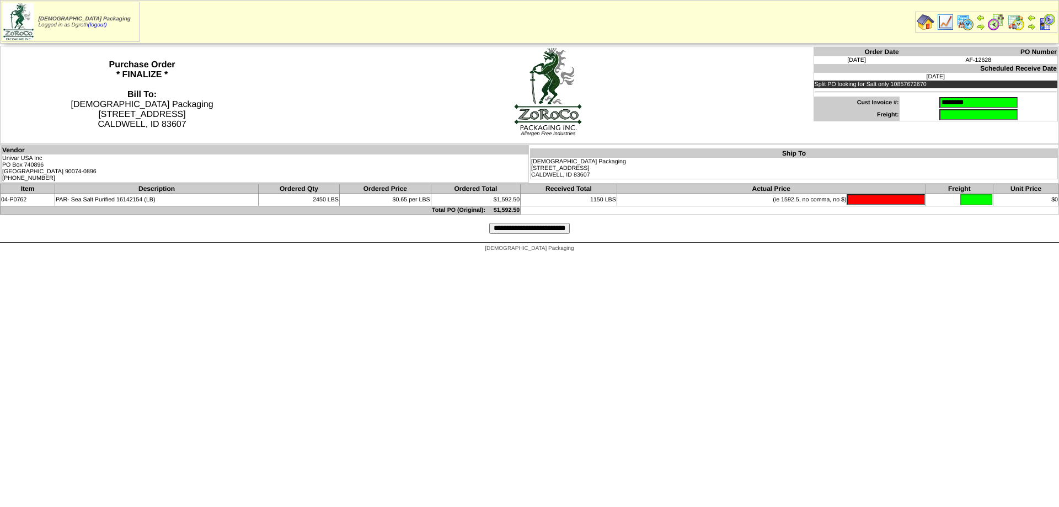 The image size is (1059, 507). Describe the element at coordinates (157, 189) in the screenshot. I see `th: Description` at that location.